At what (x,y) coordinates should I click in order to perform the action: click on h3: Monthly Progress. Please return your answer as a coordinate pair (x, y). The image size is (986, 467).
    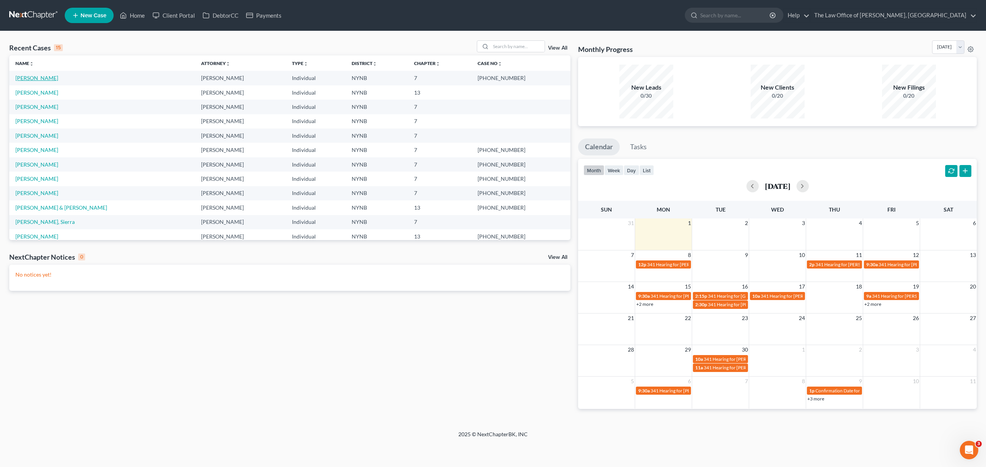
    Looking at the image, I should click on (605, 49).